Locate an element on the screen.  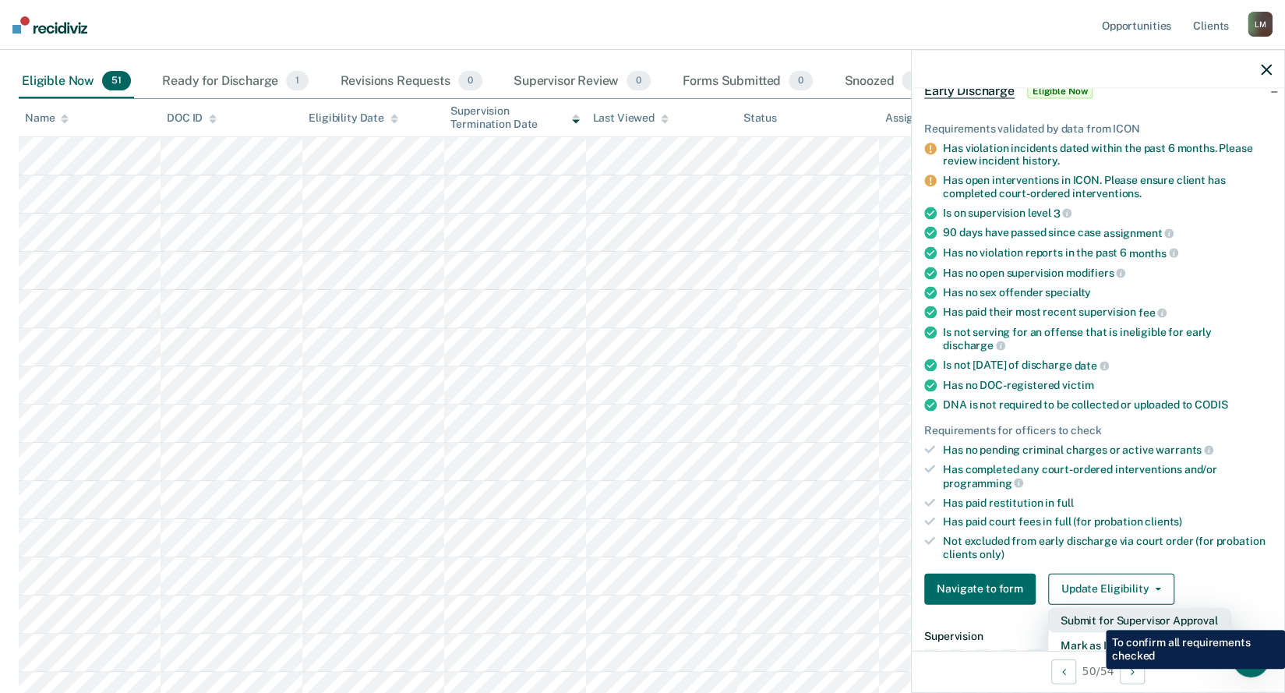
span: clients) is located at coordinates (1163, 521).